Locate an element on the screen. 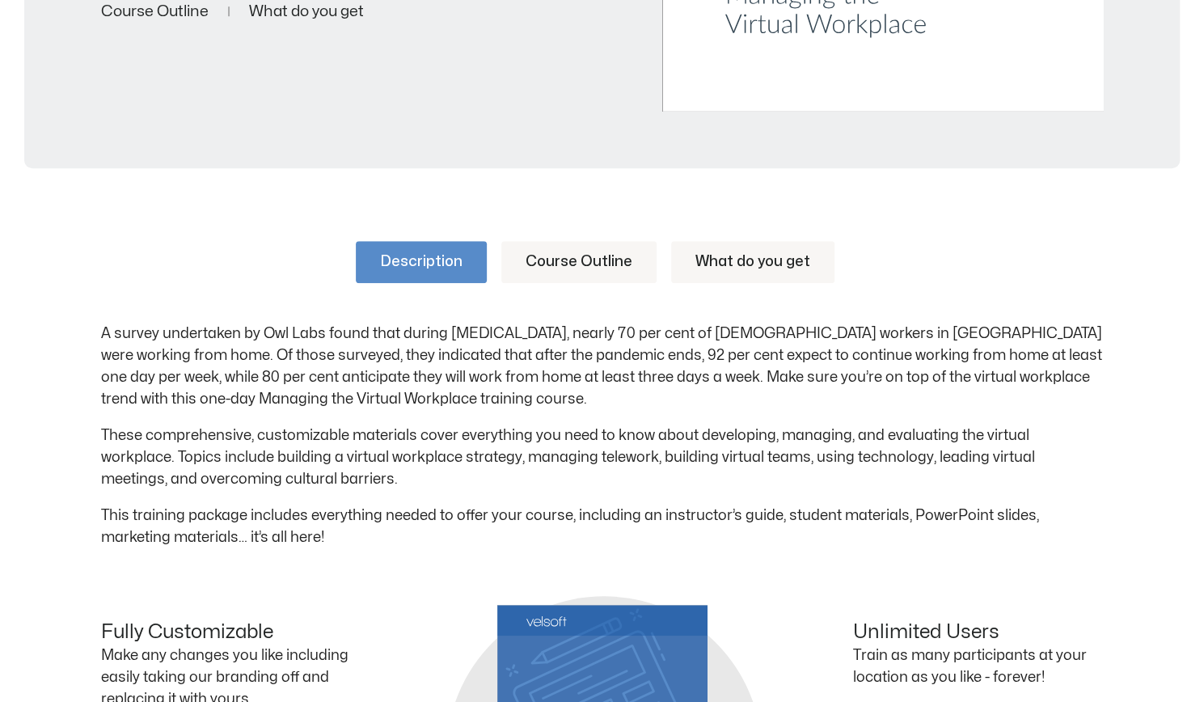 The height and width of the screenshot is (702, 1204). h4: Fully Customizable is located at coordinates (226, 632).